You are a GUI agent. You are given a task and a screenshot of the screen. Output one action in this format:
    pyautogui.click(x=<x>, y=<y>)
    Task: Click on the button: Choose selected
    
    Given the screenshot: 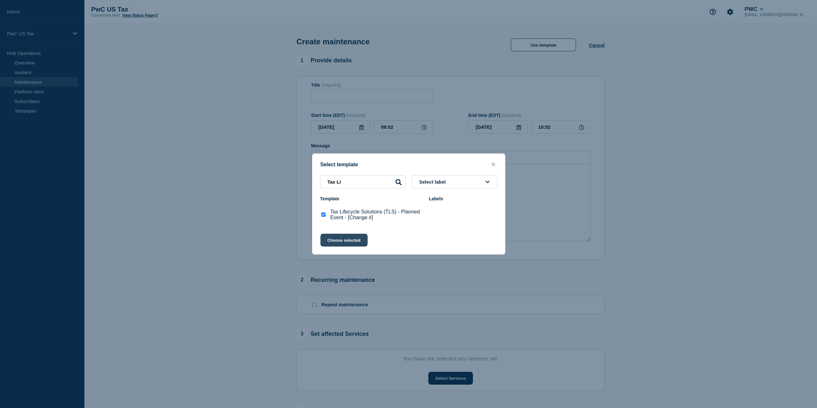 What is the action you would take?
    pyautogui.click(x=344, y=240)
    